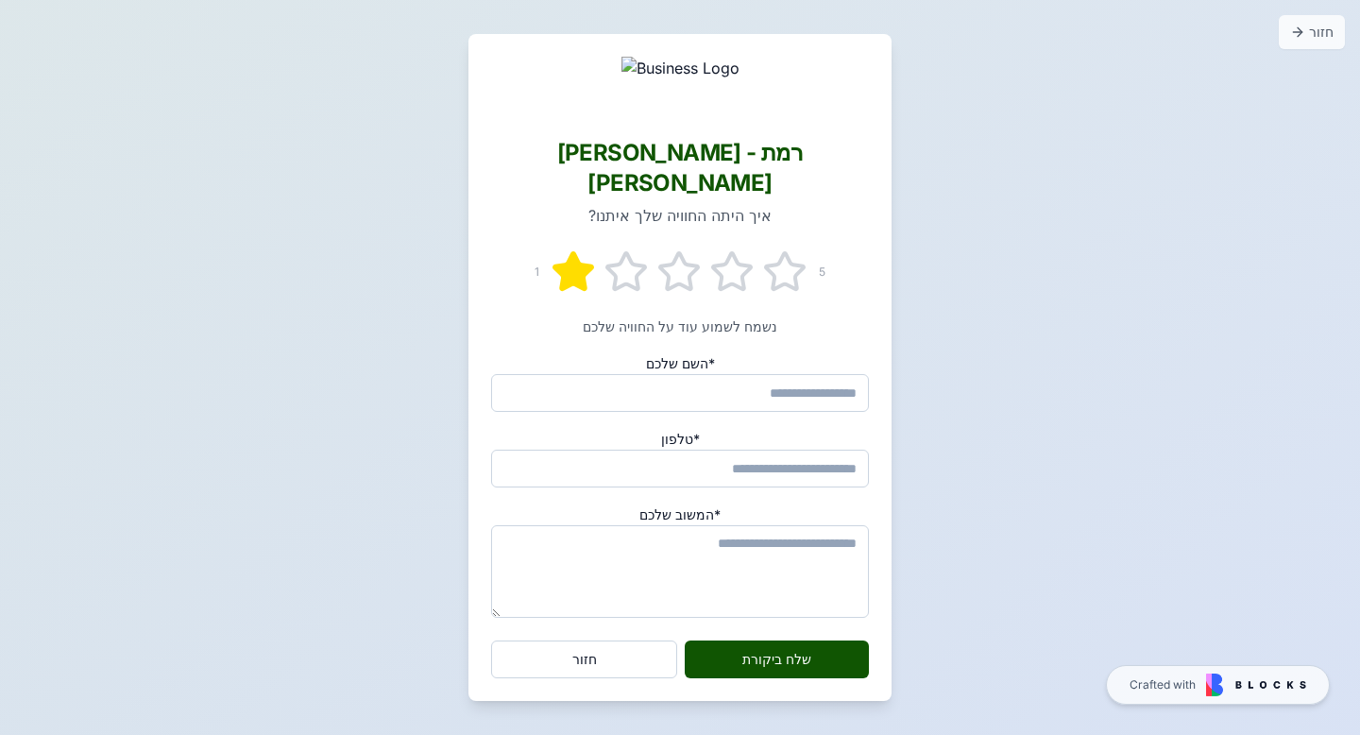  I want to click on img: Business Logo, so click(680, 87).